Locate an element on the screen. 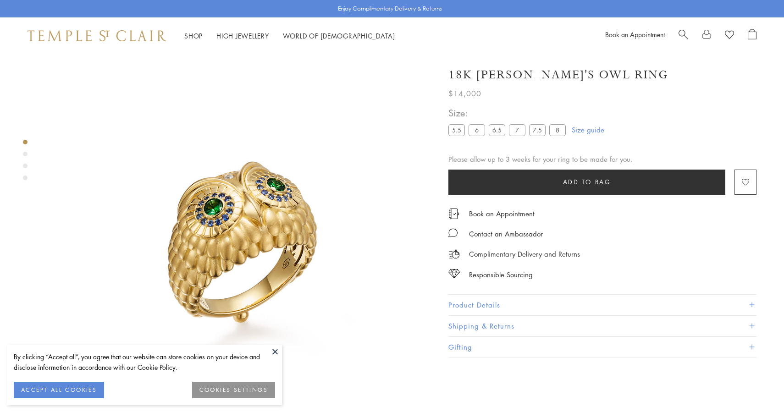 The image size is (784, 412). img: Temple St. Clair is located at coordinates (97, 36).